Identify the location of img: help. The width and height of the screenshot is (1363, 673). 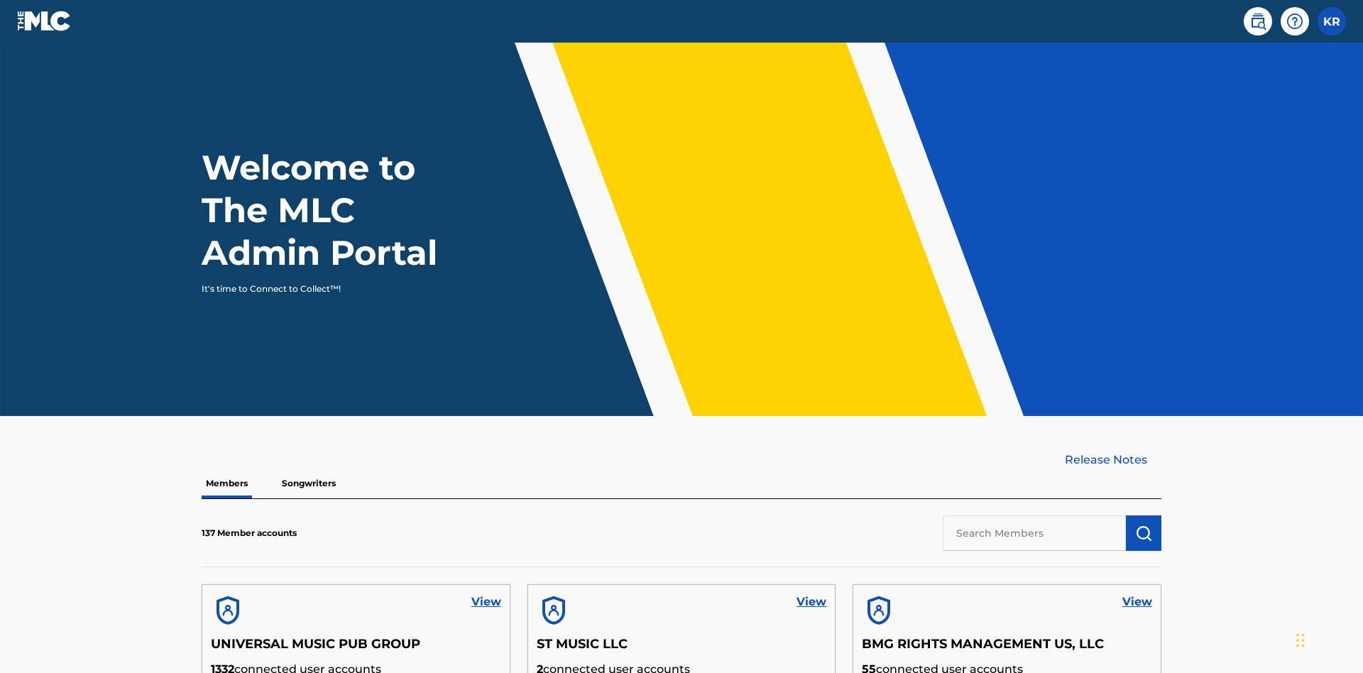
(1294, 21).